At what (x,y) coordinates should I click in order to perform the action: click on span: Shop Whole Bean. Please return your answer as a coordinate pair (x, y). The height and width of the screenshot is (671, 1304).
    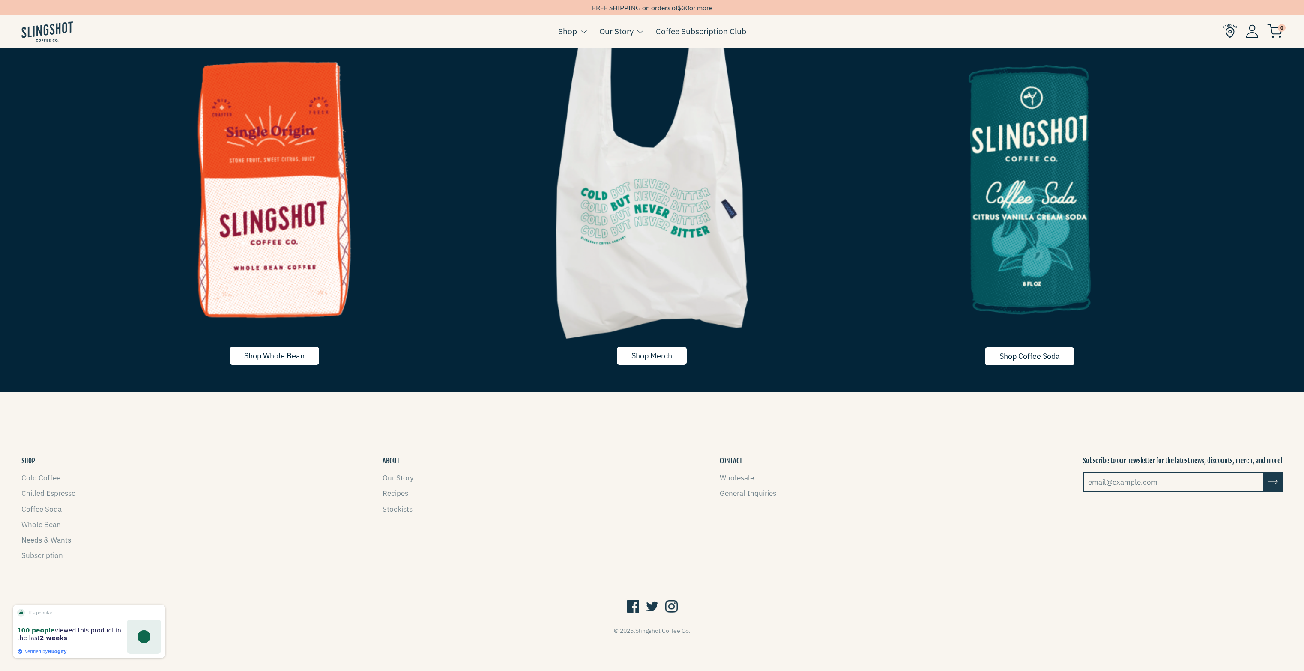
    Looking at the image, I should click on (274, 356).